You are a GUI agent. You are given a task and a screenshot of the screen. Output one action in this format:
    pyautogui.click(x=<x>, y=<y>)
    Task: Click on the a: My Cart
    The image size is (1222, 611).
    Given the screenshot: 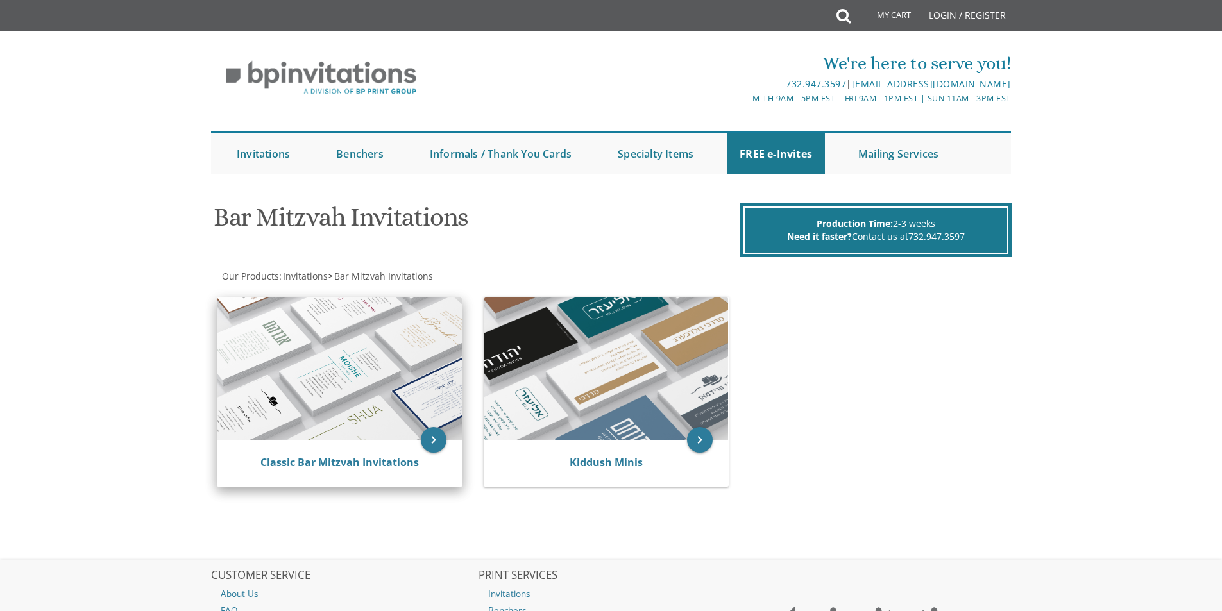 What is the action you would take?
    pyautogui.click(x=884, y=17)
    